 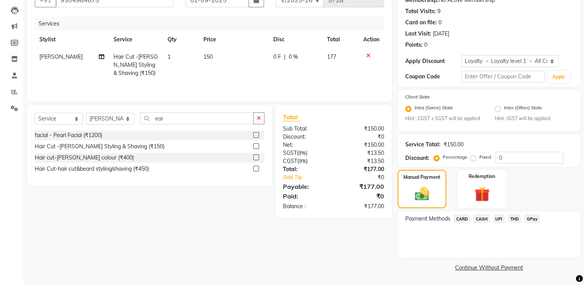 What do you see at coordinates (481, 218) in the screenshot?
I see `span: CASH` at bounding box center [481, 218].